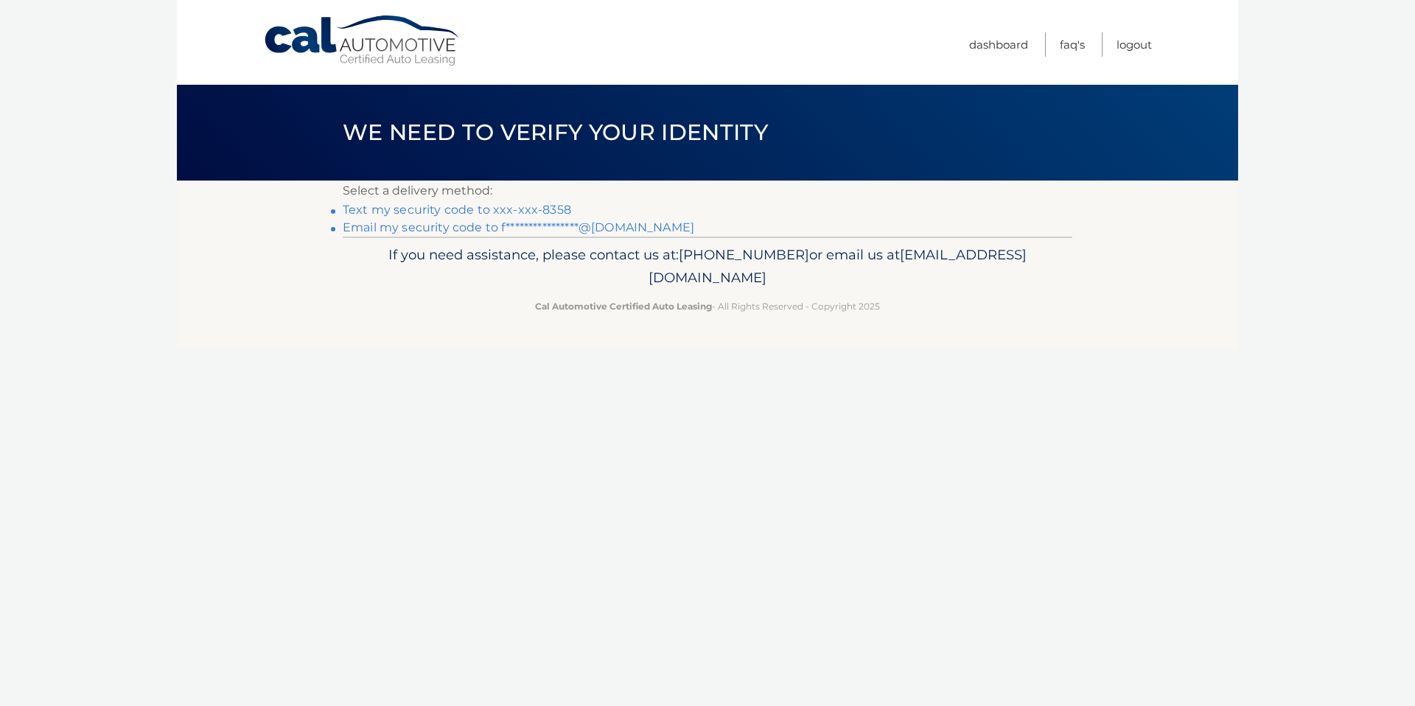 The image size is (1415, 706). I want to click on a: Dashboard, so click(998, 44).